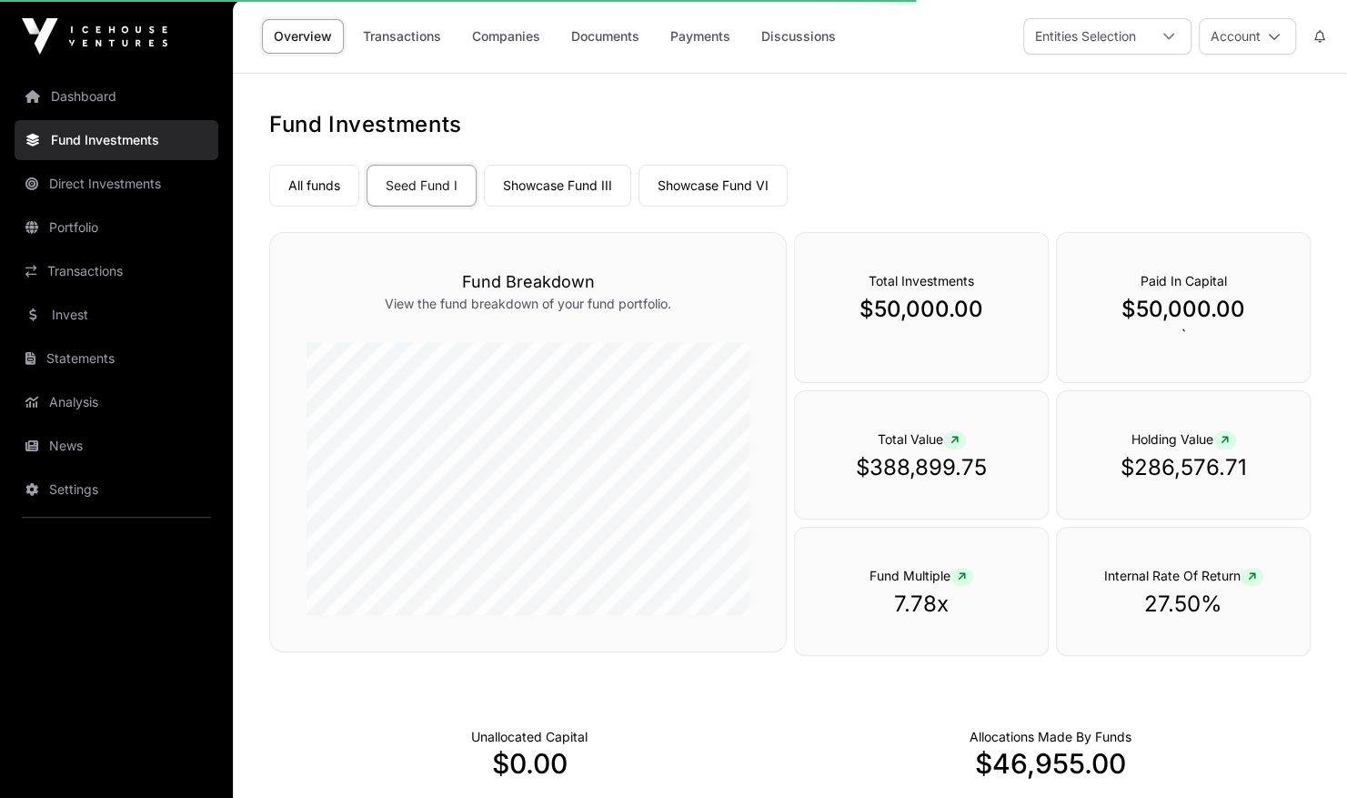  What do you see at coordinates (530, 737) in the screenshot?
I see `p: Cash not yet allocated` at bounding box center [530, 737].